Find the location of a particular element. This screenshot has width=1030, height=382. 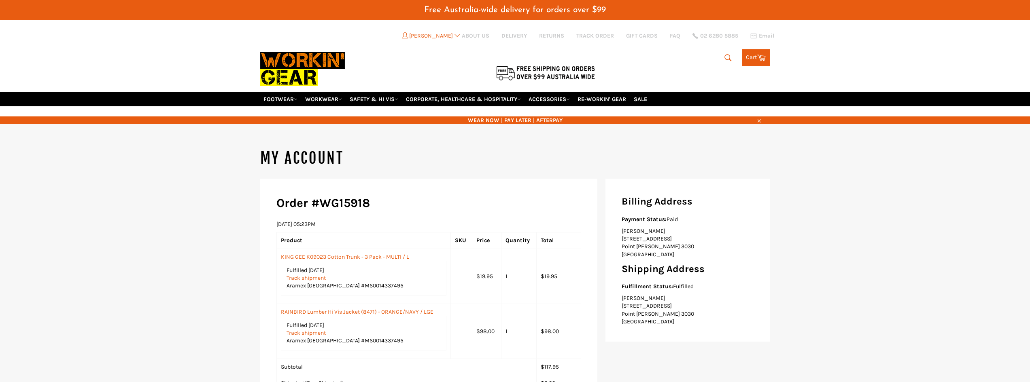

th: SKU is located at coordinates (461, 241).